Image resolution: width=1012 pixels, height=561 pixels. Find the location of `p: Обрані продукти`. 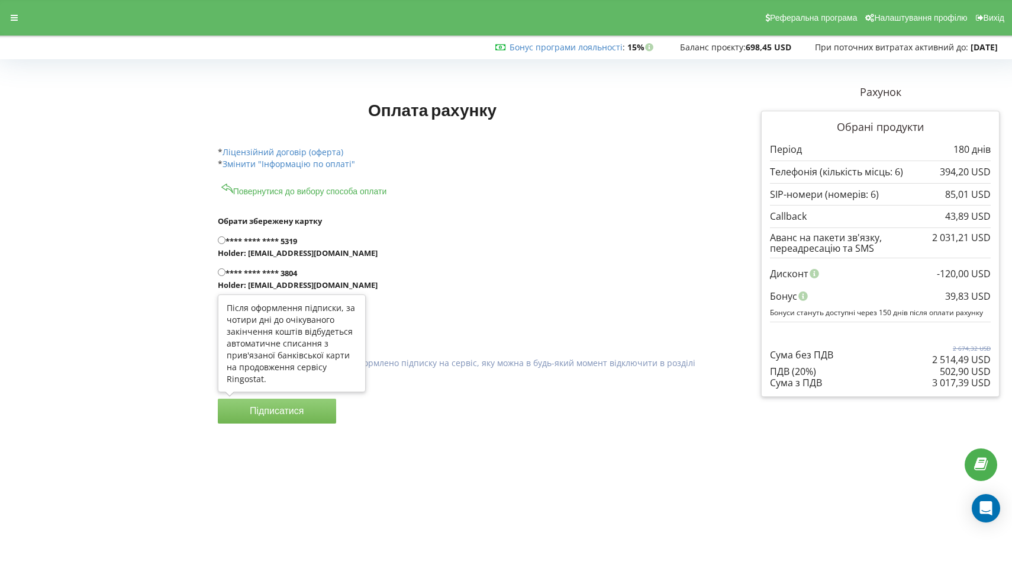

p: Обрані продукти is located at coordinates (880, 127).